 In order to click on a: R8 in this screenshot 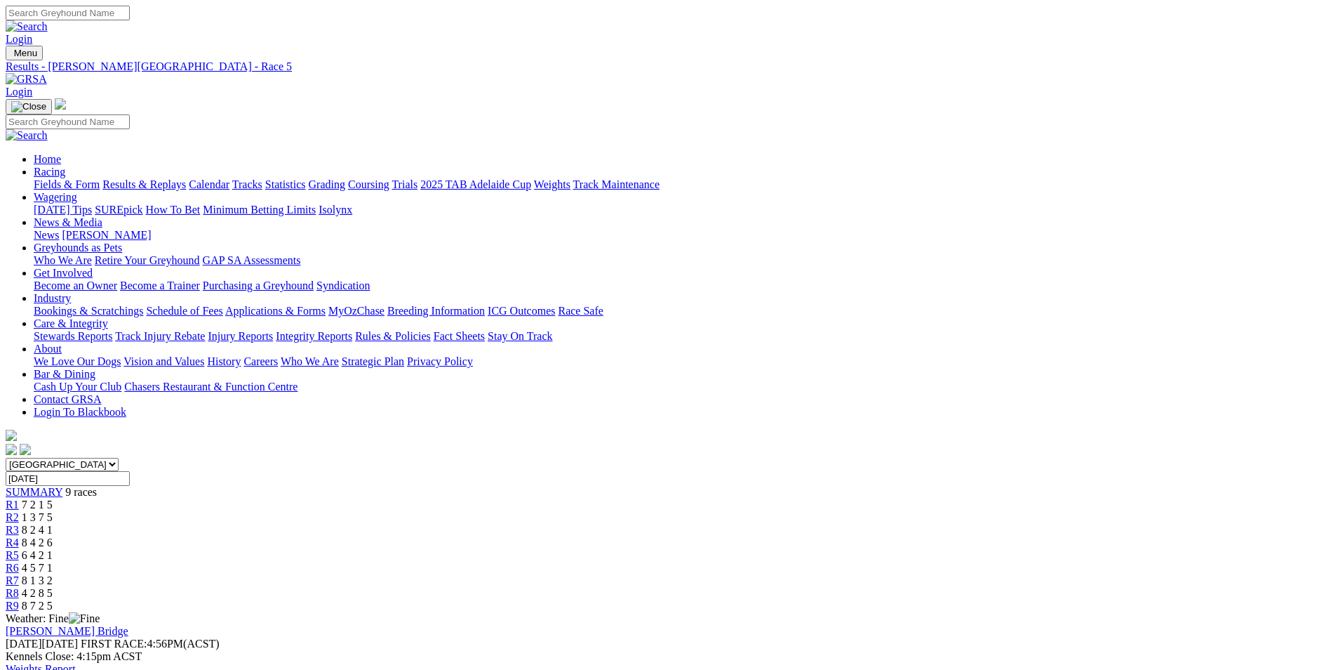, I will do `click(12, 592)`.